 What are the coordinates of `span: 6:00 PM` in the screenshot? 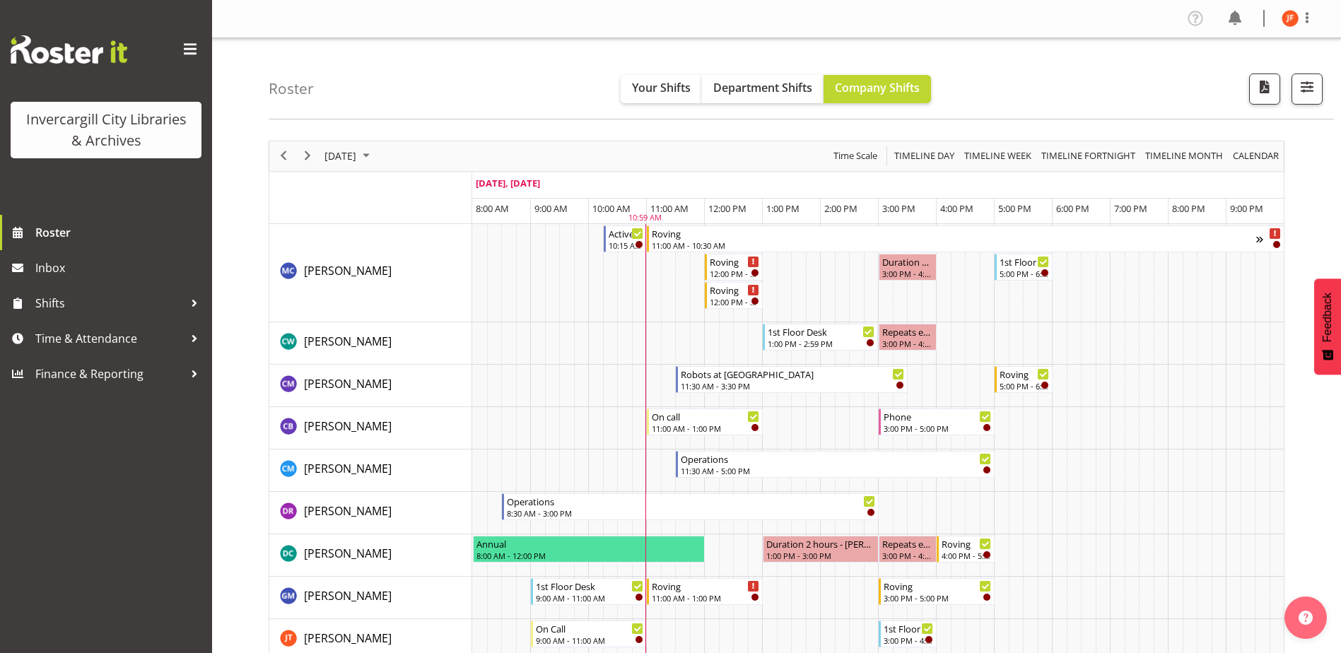 It's located at (1072, 208).